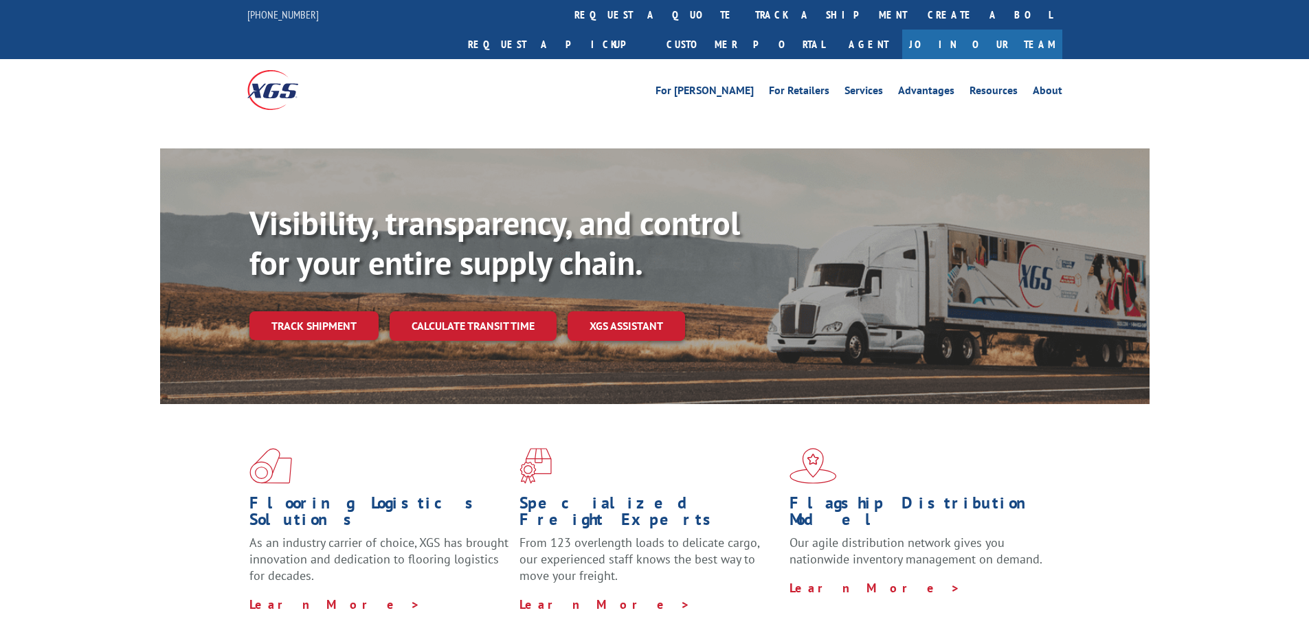 This screenshot has height=626, width=1309. What do you see at coordinates (314, 326) in the screenshot?
I see `a: Track shipment` at bounding box center [314, 326].